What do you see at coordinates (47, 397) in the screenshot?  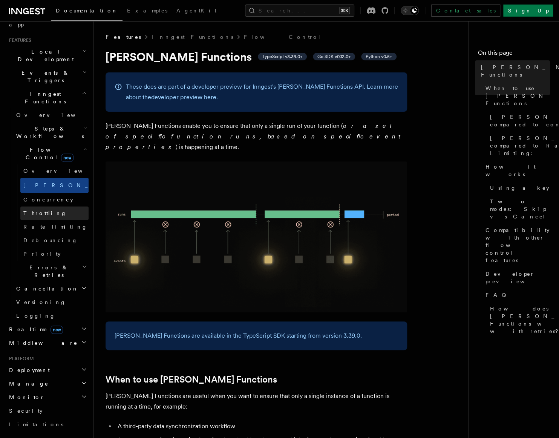 I see `button: Monitor` at bounding box center [47, 397].